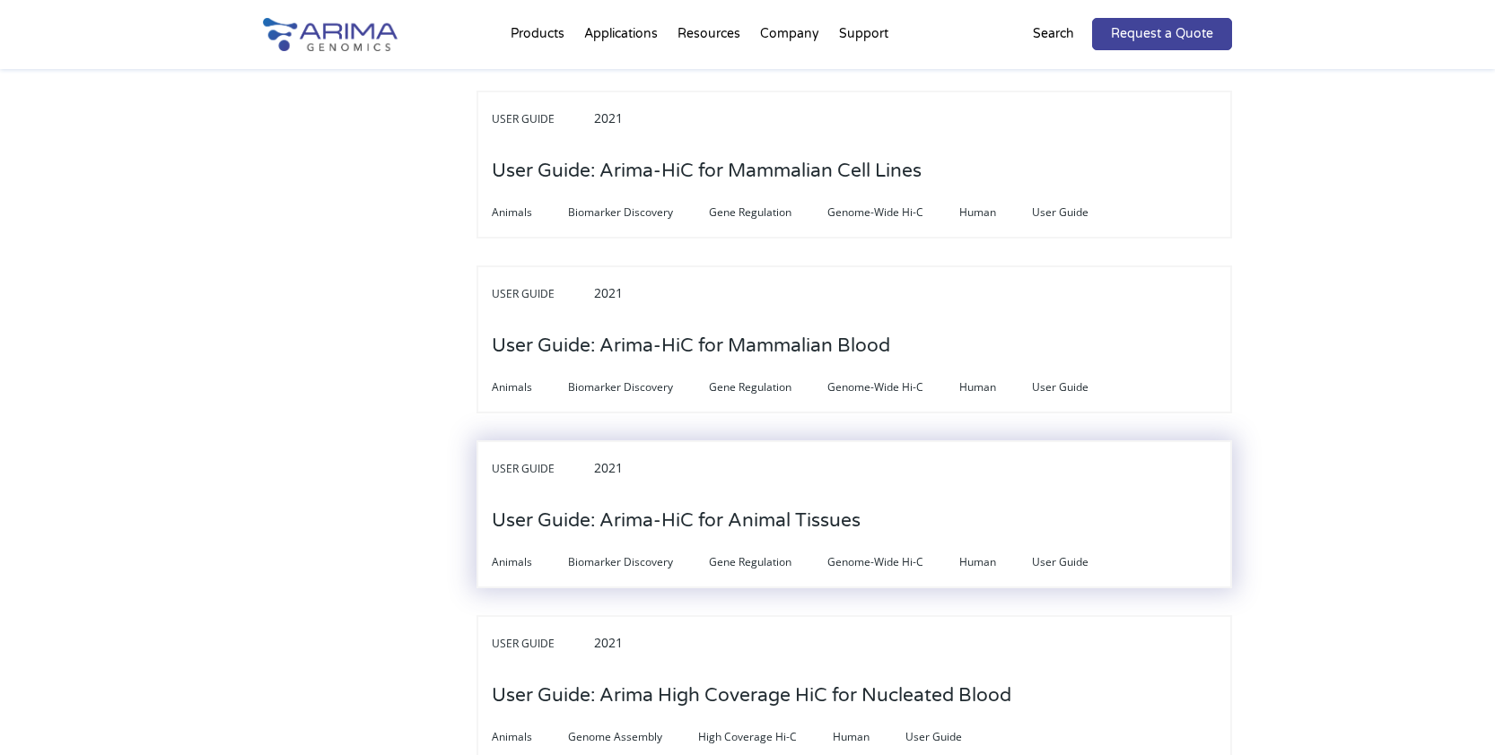  I want to click on a: User Guide: Arima High Coverage HiC for Nucleated Blood, so click(751, 696).